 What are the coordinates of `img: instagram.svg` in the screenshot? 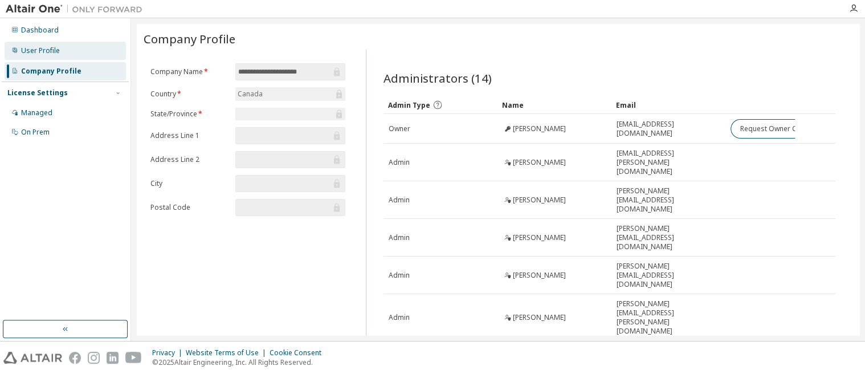 It's located at (93, 357).